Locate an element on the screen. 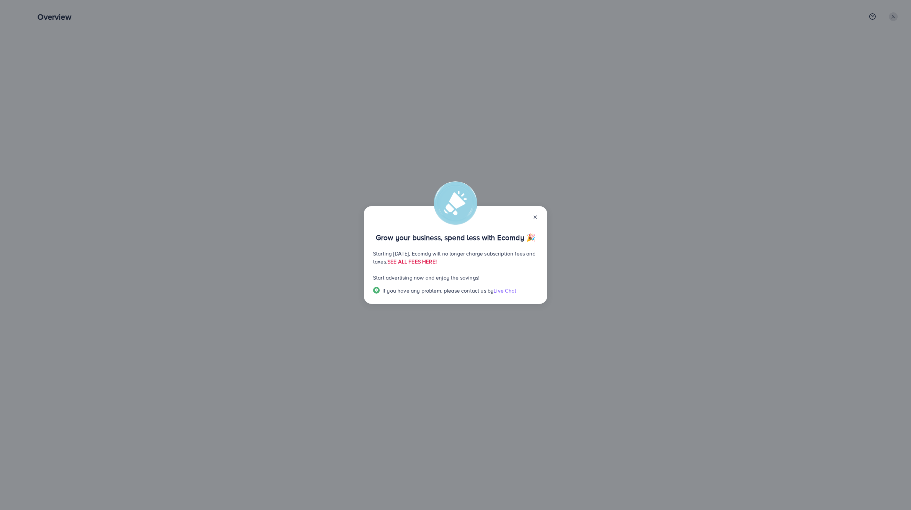 Image resolution: width=911 pixels, height=510 pixels. p: Start advertising now and enjoy the savings! is located at coordinates (456, 277).